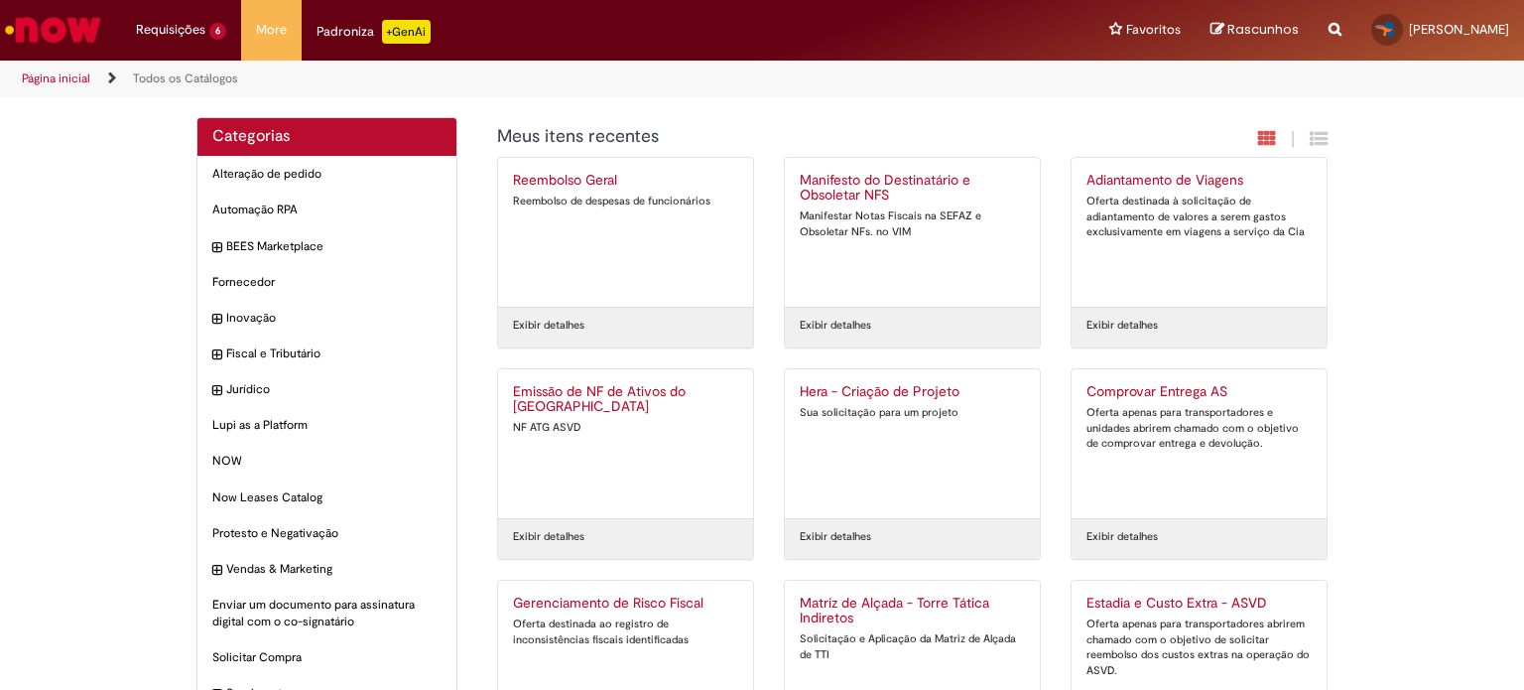 Image resolution: width=1524 pixels, height=690 pixels. I want to click on span: BEES Marketplace, so click(333, 246).